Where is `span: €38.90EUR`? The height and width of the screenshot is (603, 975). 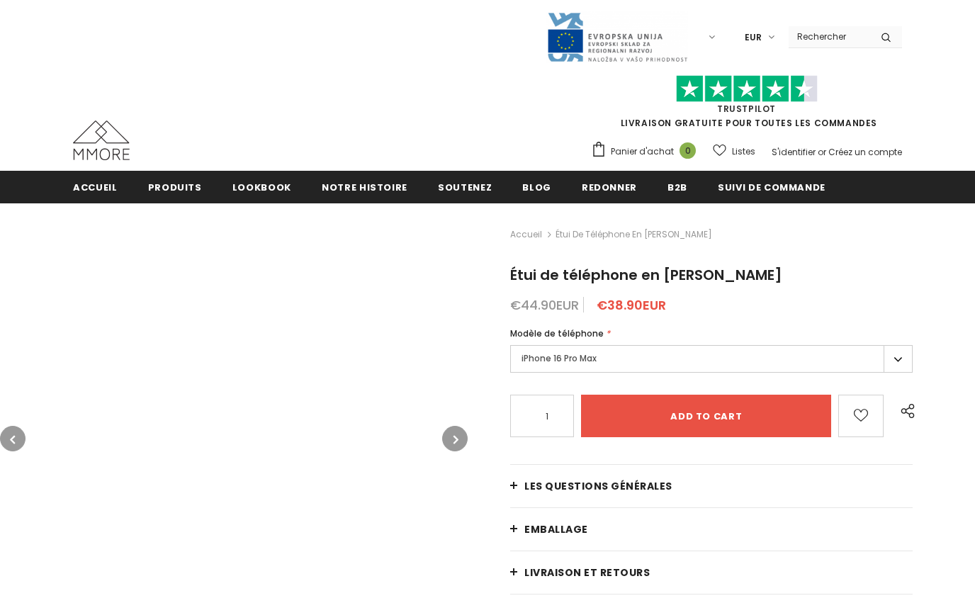 span: €38.90EUR is located at coordinates (631, 305).